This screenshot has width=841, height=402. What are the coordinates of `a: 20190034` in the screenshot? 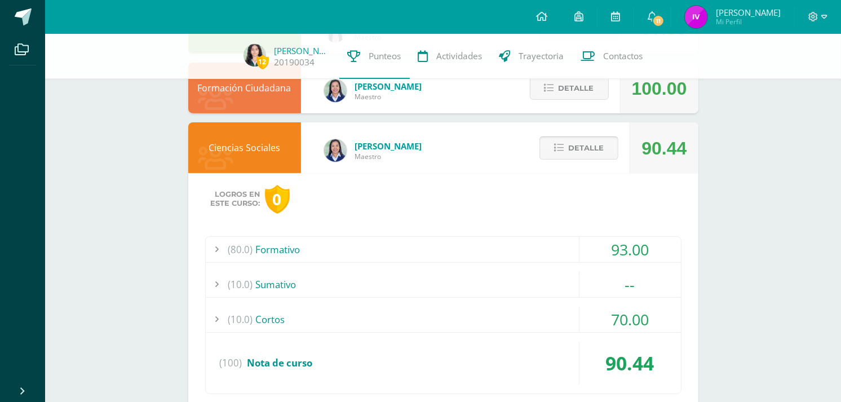 It's located at (295, 62).